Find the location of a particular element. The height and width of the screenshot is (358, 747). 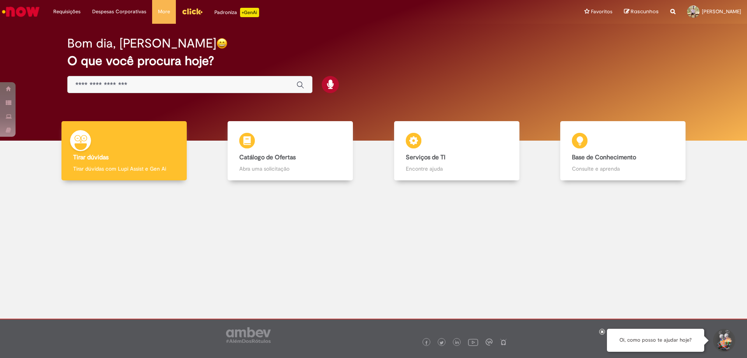

img: logo_footer_workplace.png is located at coordinates (489, 342).